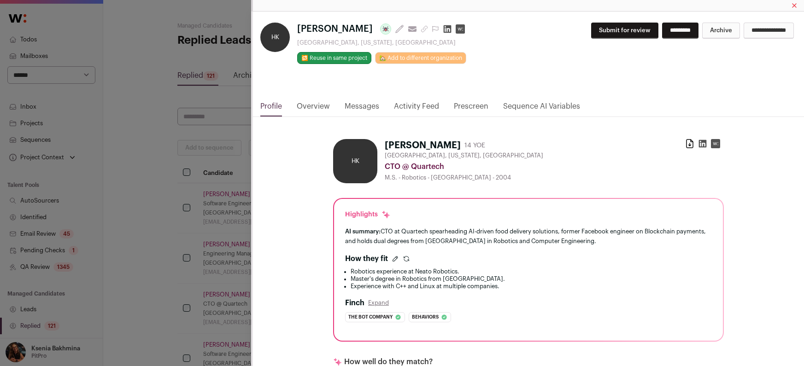  Describe the element at coordinates (363, 231) in the screenshot. I see `span: AI summary:` at that location.